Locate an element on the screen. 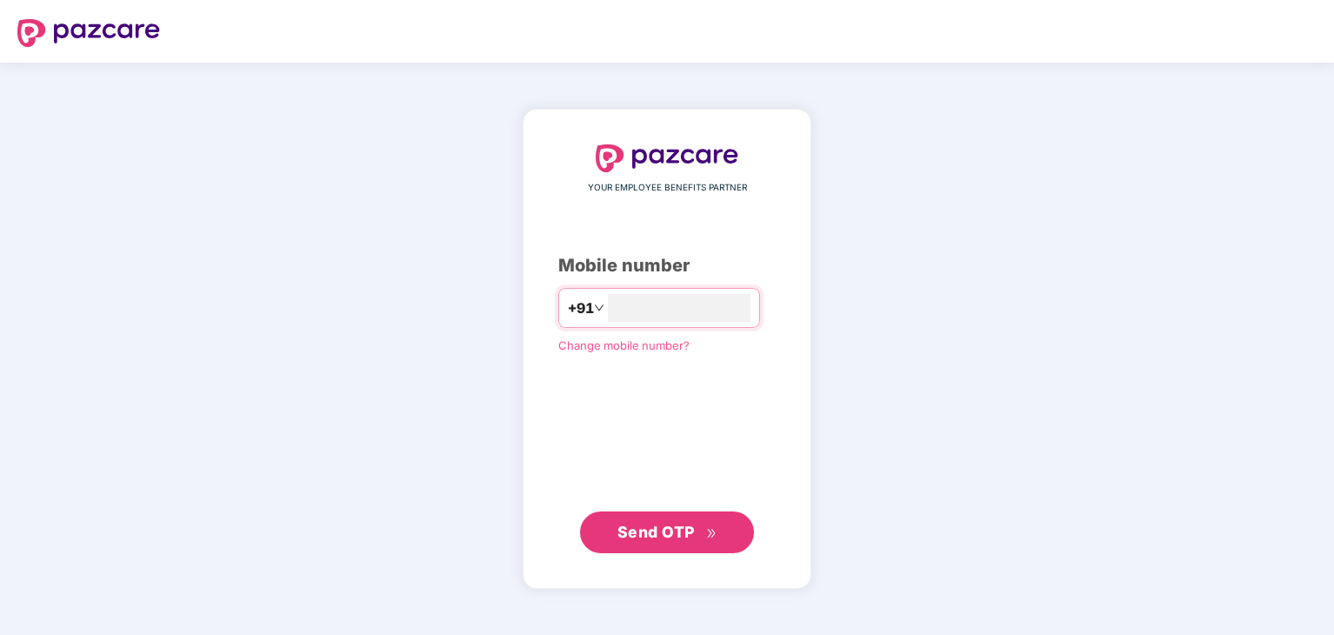 This screenshot has width=1334, height=635. span: Send OTP is located at coordinates (656, 531).